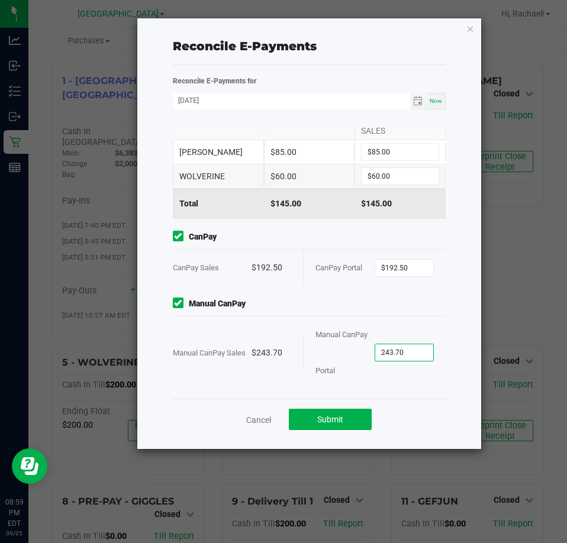 Image resolution: width=567 pixels, height=543 pixels. Describe the element at coordinates (202, 237) in the screenshot. I see `strong: CanPay` at that location.